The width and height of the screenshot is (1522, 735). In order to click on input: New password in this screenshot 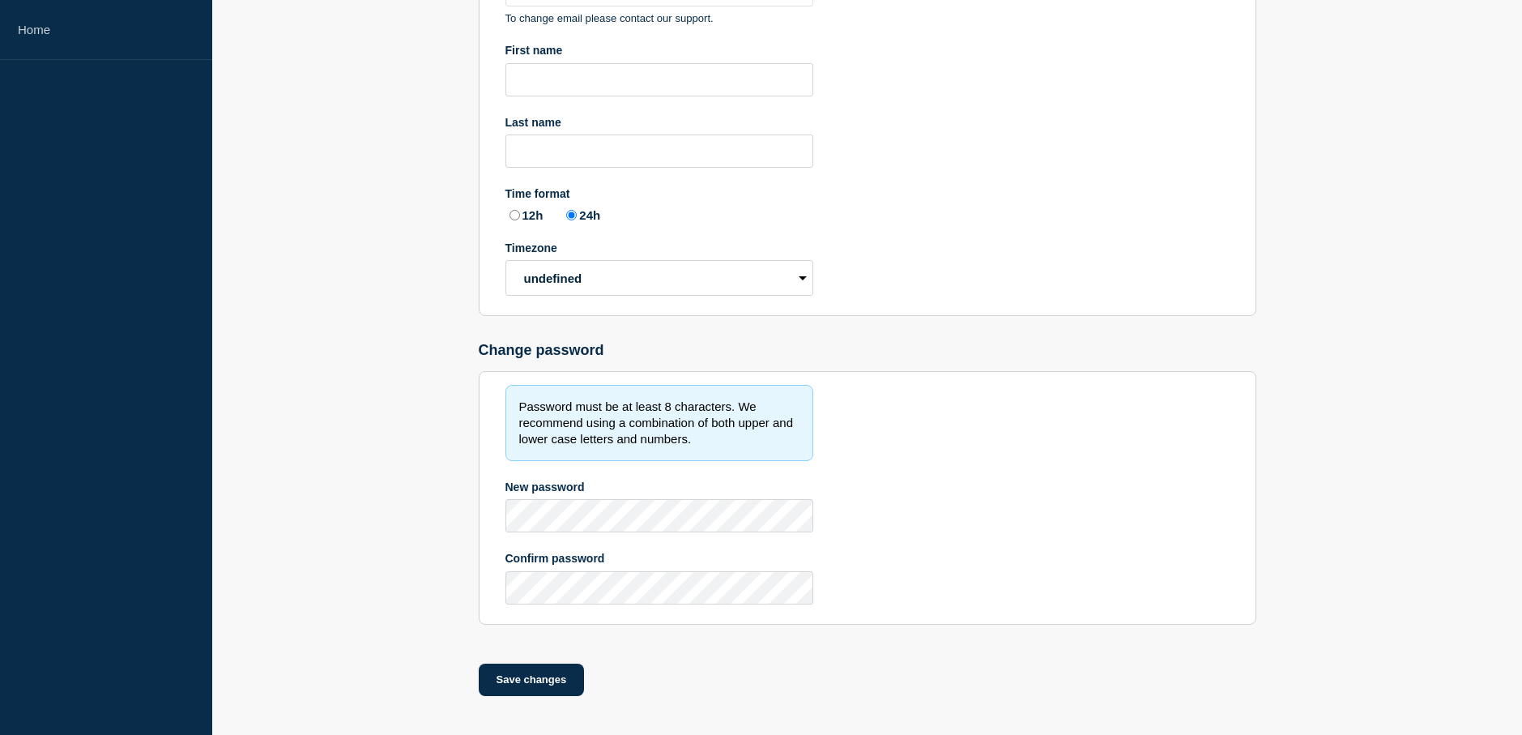, I will do `click(659, 515)`.